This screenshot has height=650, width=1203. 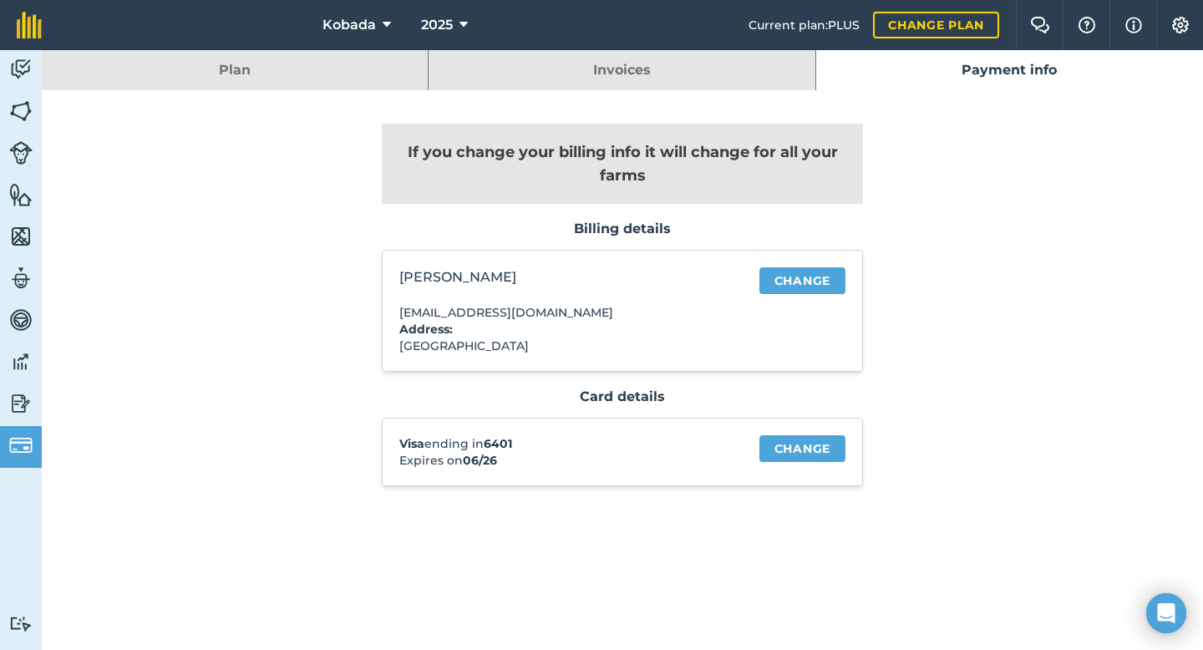 I want to click on a: Change plan, so click(x=935, y=25).